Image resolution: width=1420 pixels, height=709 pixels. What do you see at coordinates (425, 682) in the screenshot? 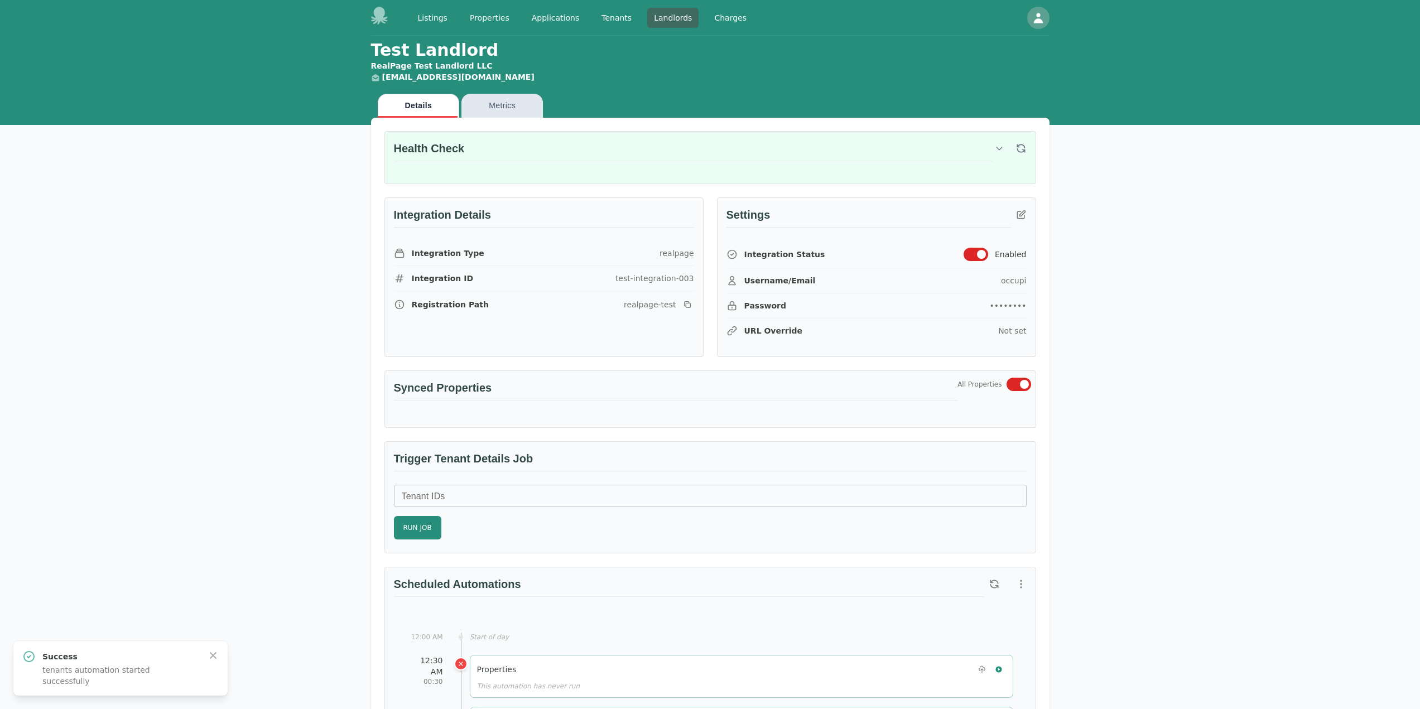
I see `div: 00:30` at bounding box center [425, 682].